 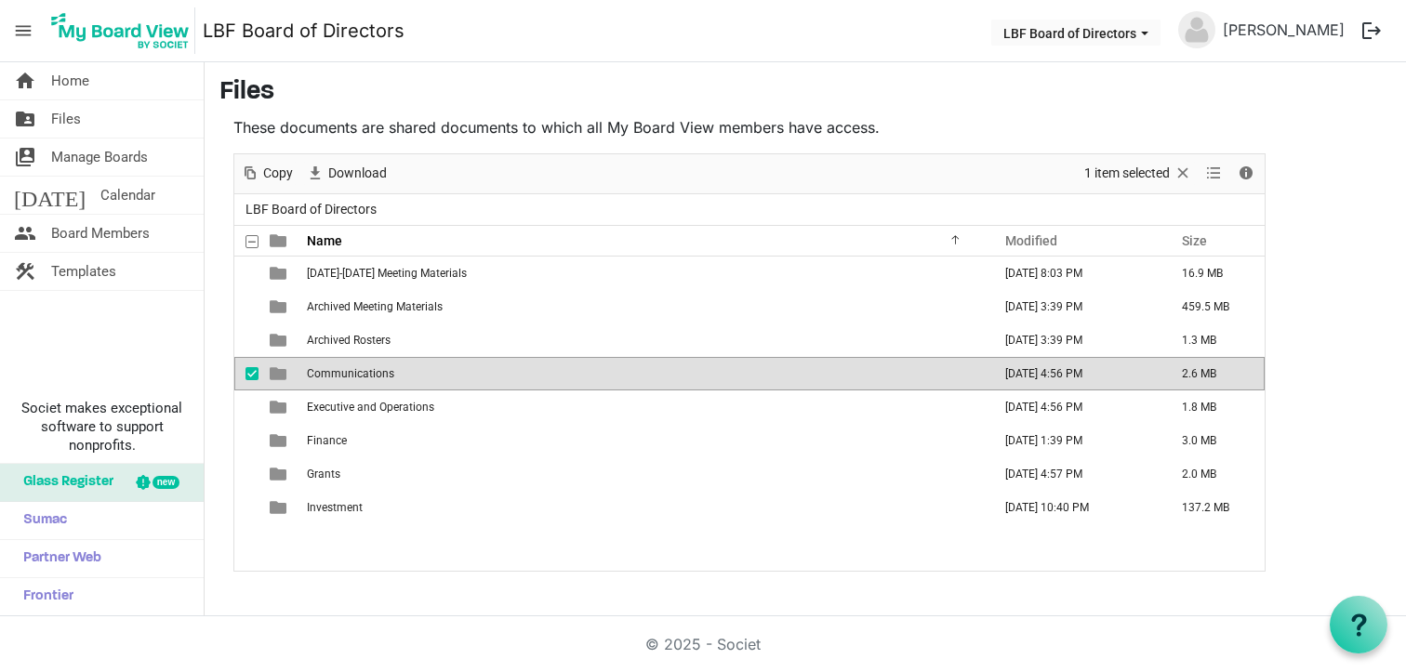 What do you see at coordinates (44, 597) in the screenshot?
I see `span: Frontier` at bounding box center [44, 597].